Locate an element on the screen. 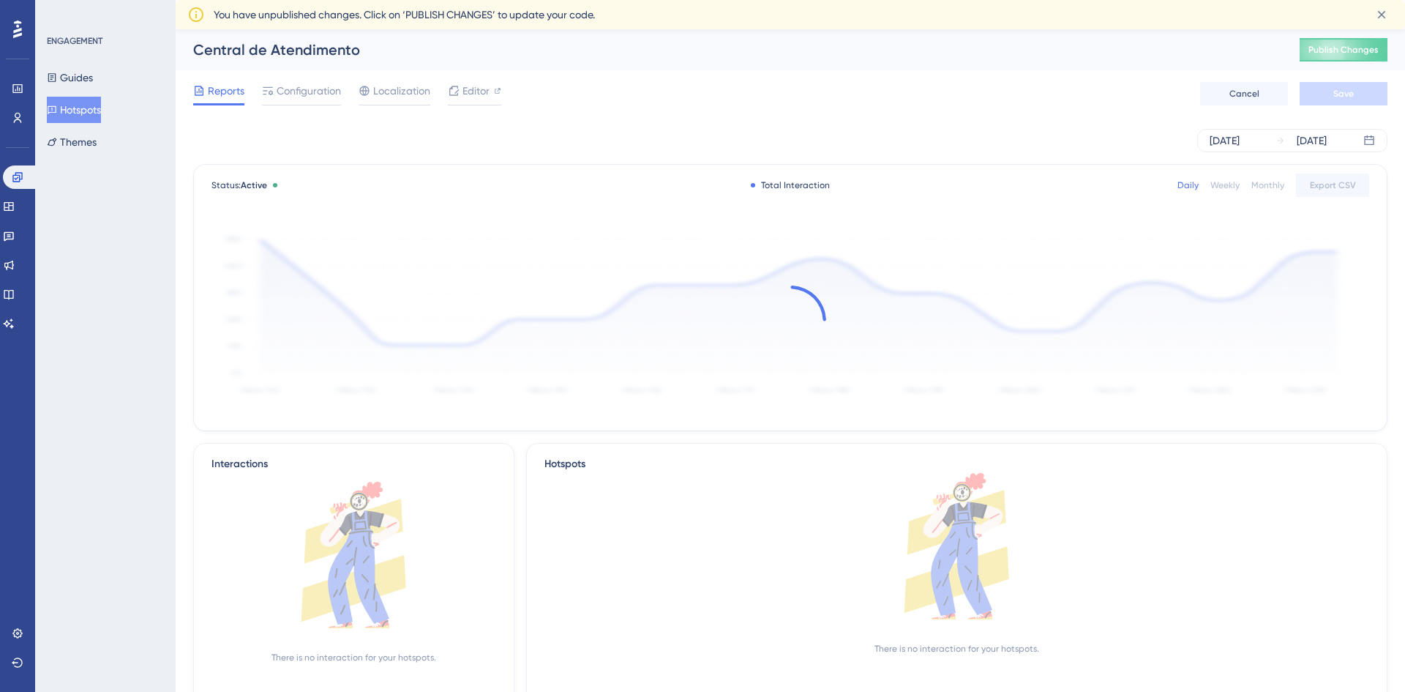 This screenshot has width=1405, height=692. span: Save is located at coordinates (1344, 94).